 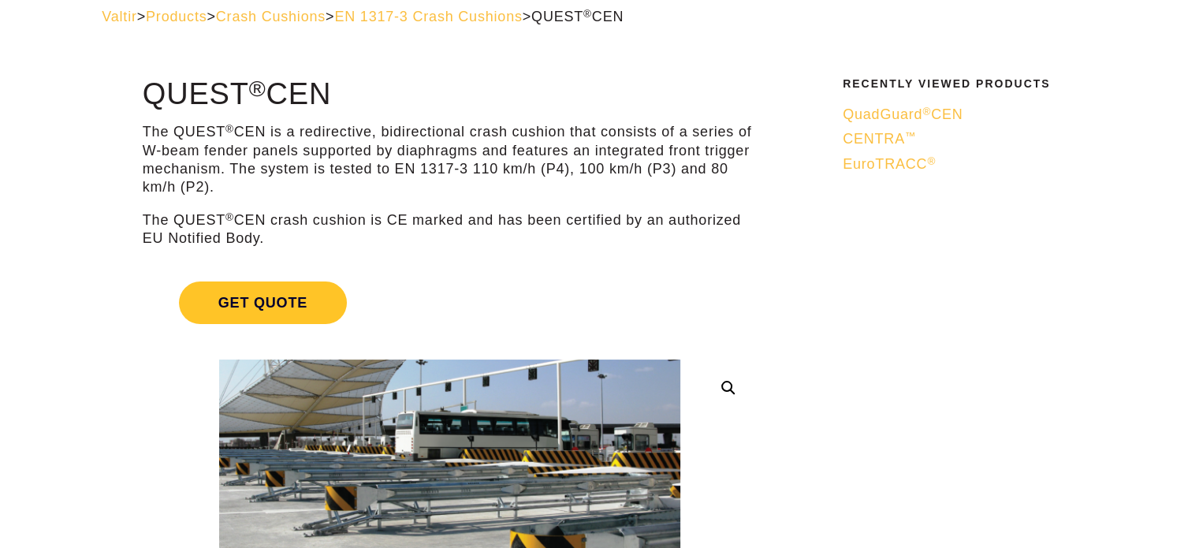 I want to click on span: Get Quote, so click(x=263, y=303).